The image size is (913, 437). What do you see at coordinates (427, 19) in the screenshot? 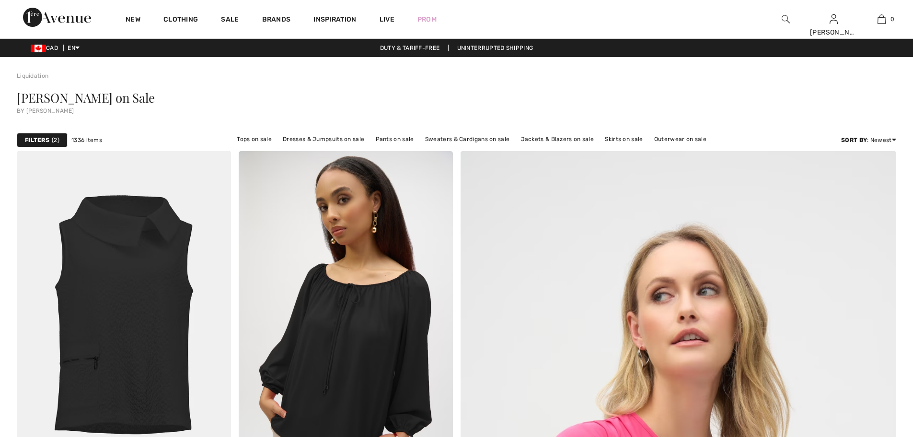
I see `a: Prom` at bounding box center [427, 19].